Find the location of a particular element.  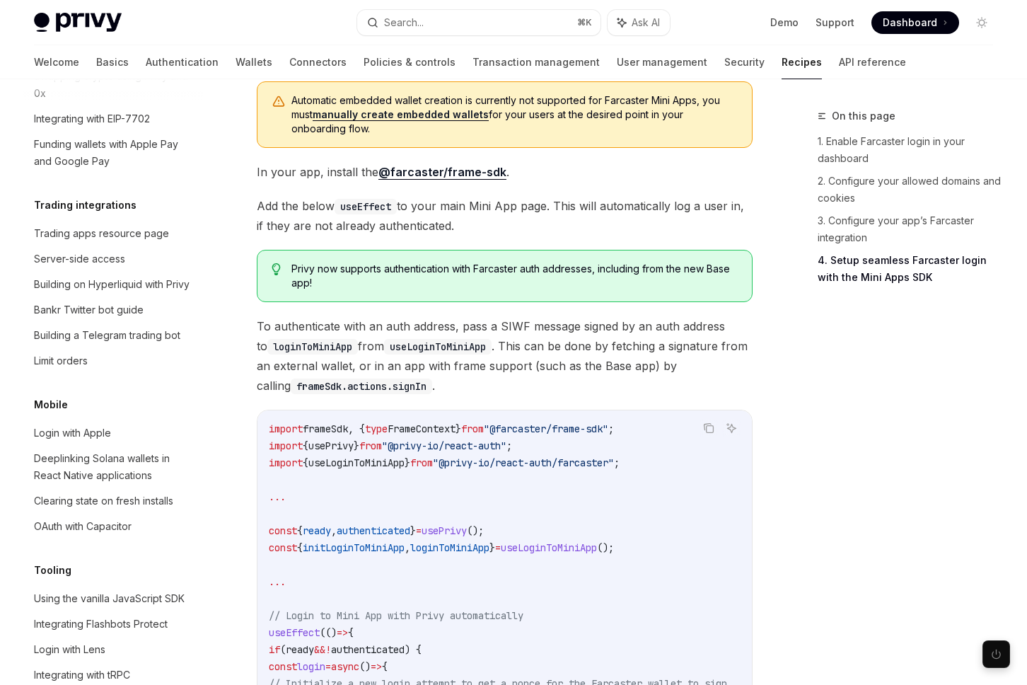

div: Clearing state on fresh installs is located at coordinates (103, 501).